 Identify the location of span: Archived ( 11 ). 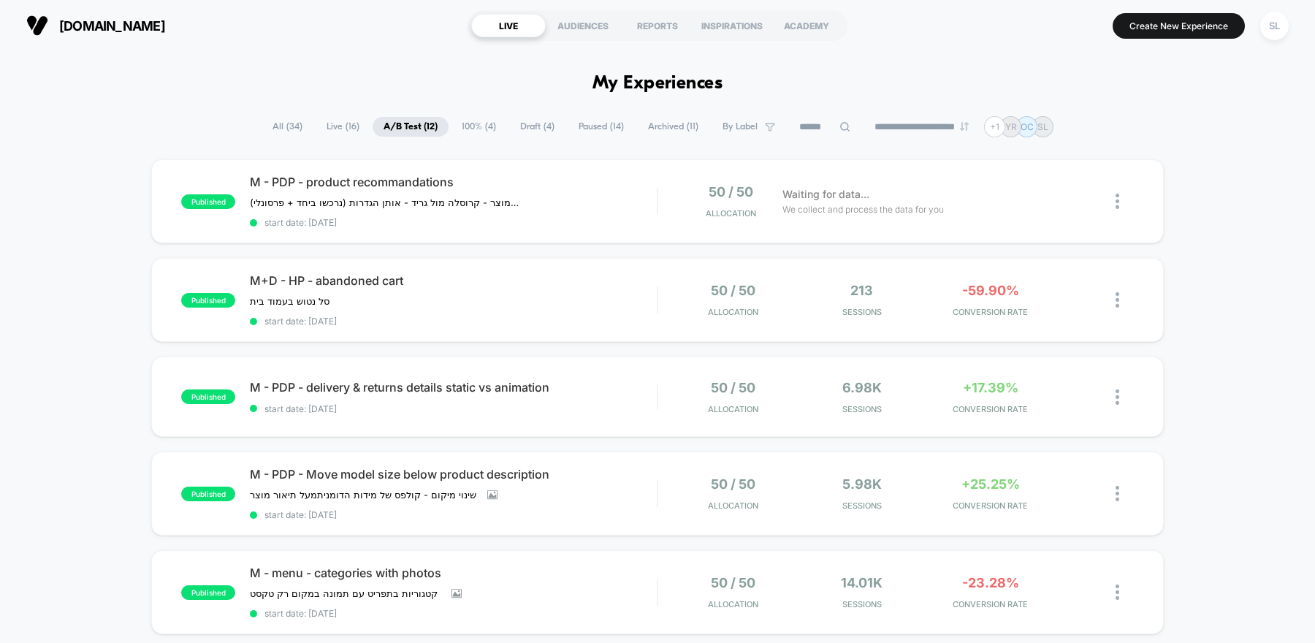
(673, 126).